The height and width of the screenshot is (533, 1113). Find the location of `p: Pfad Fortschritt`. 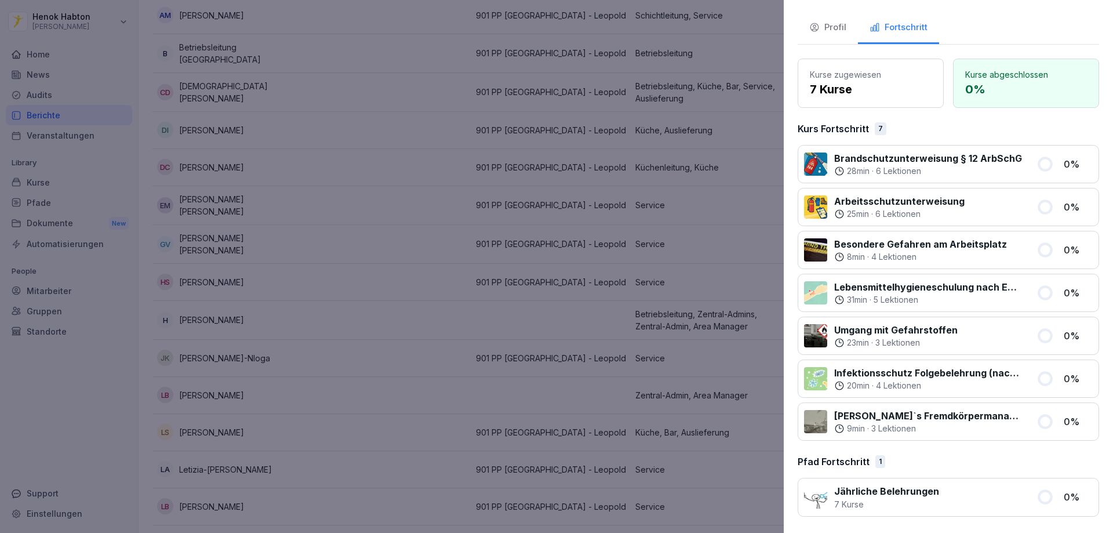

p: Pfad Fortschritt is located at coordinates (833, 461).